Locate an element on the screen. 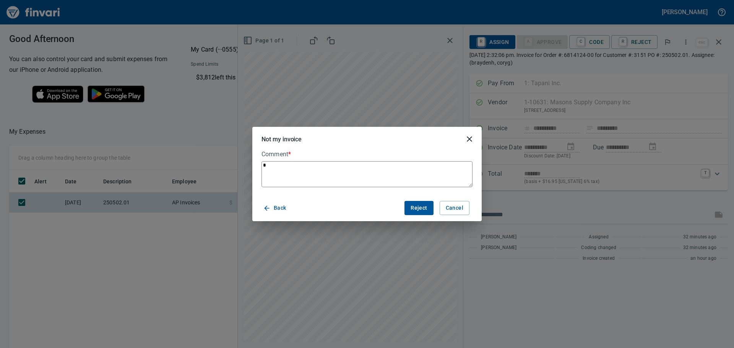 This screenshot has width=734, height=348. h5: Not my invoice is located at coordinates (282, 139).